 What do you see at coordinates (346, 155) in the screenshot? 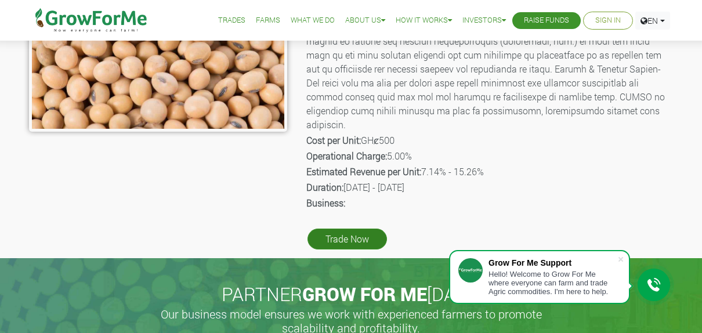
I see `b: Operational Charge:` at bounding box center [346, 155].